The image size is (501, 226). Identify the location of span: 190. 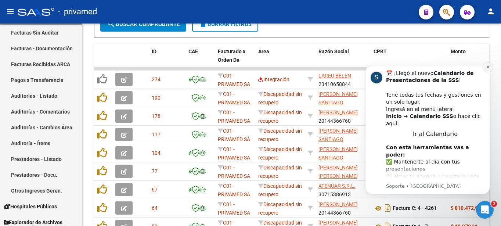
(156, 98).